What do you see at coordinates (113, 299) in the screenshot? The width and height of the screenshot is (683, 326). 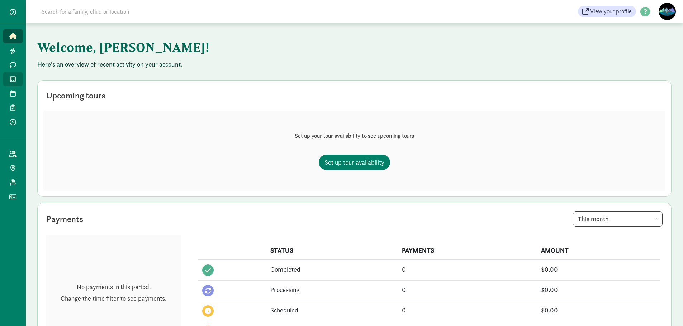 I see `p: Change the time filter to see payments.` at bounding box center [113, 299].